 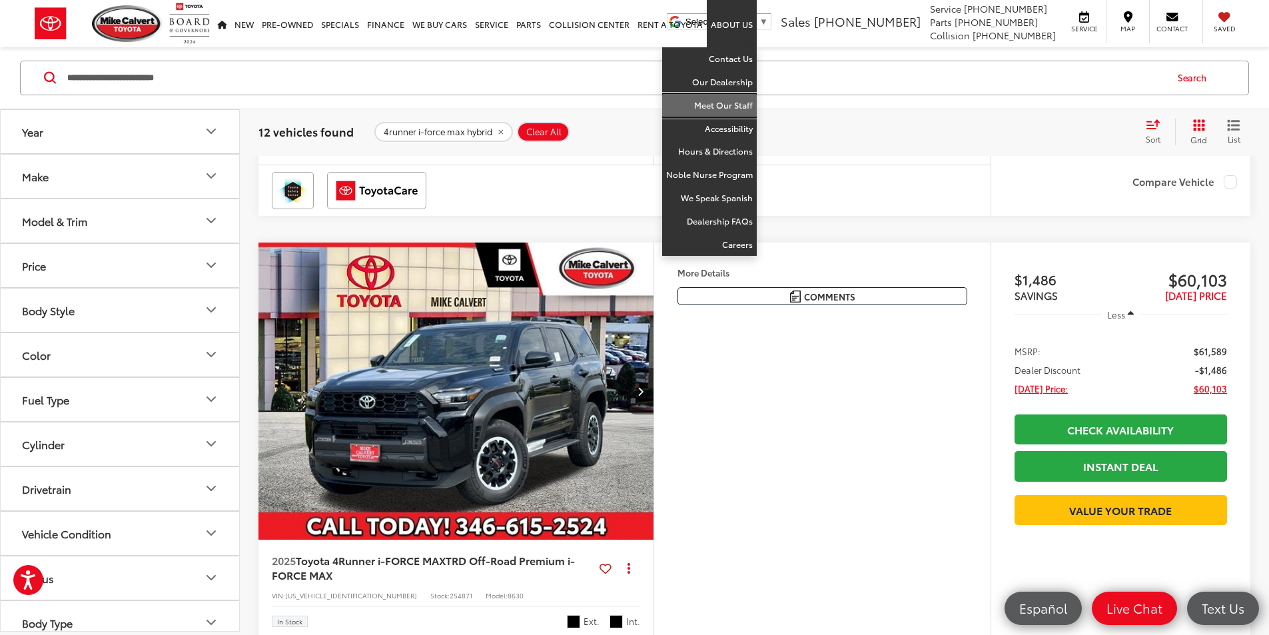 I want to click on span: Model:, so click(x=496, y=595).